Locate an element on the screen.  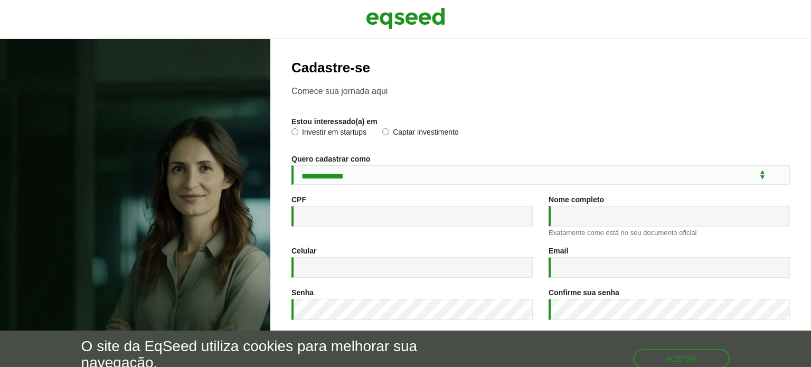
label: Captar investimento is located at coordinates (420, 134).